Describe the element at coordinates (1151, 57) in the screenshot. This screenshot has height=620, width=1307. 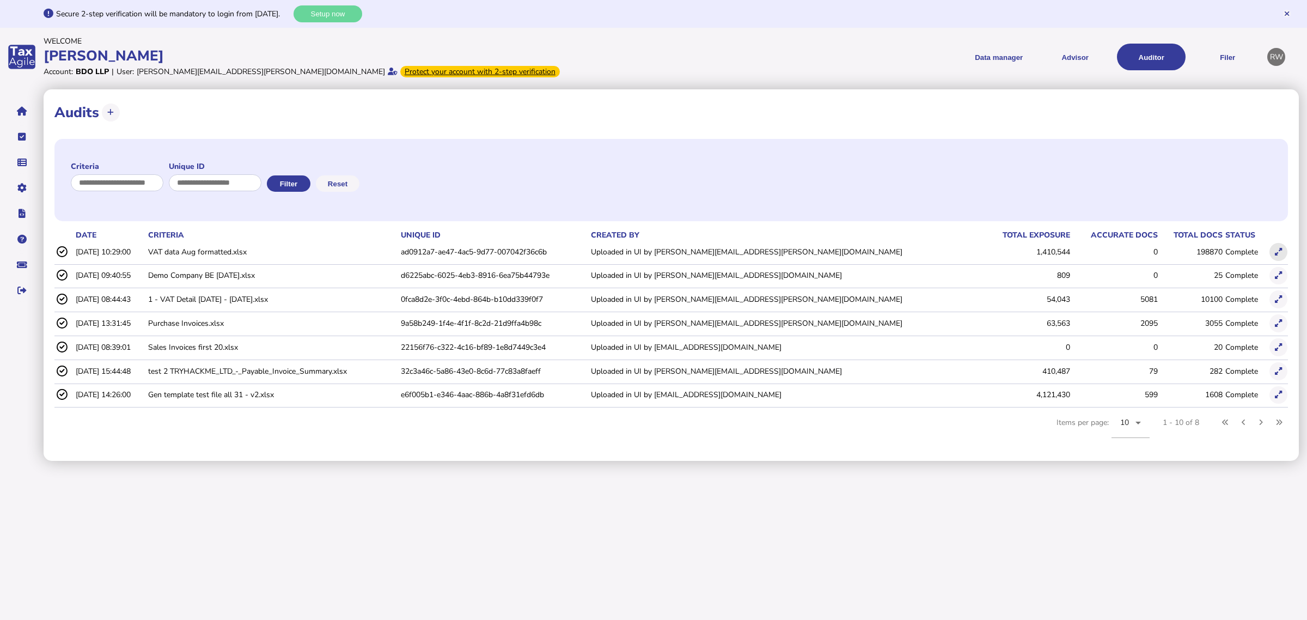
I see `button: Auditor` at that location.